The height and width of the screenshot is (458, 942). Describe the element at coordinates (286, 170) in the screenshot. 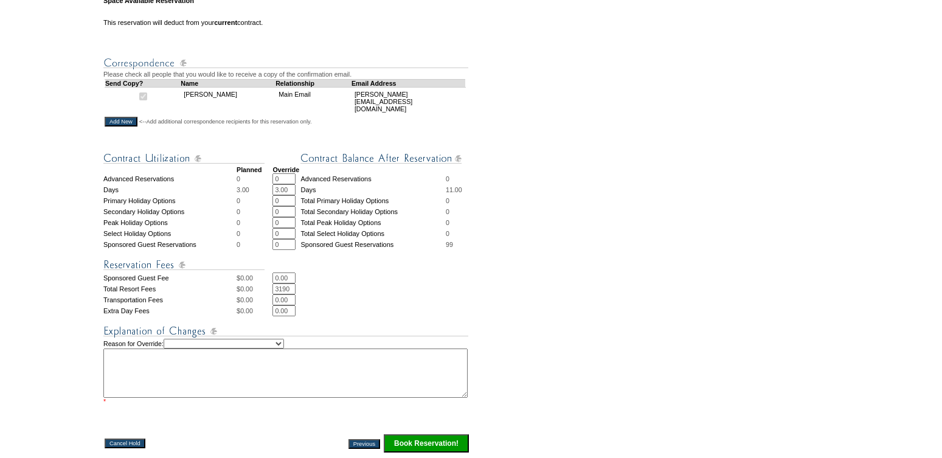

I see `strong: Override` at that location.